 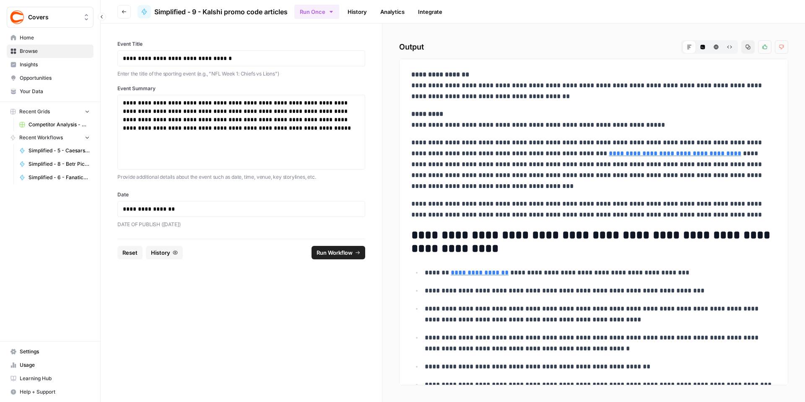 I want to click on span: Simplified - 5 - Caesars Sportsbook promo code articles, so click(x=59, y=151).